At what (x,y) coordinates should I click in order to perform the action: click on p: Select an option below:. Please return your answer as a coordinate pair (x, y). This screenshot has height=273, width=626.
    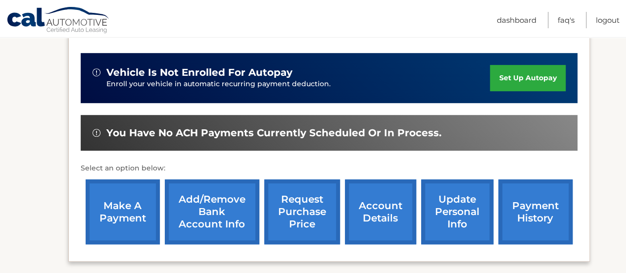
    Looking at the image, I should click on (329, 168).